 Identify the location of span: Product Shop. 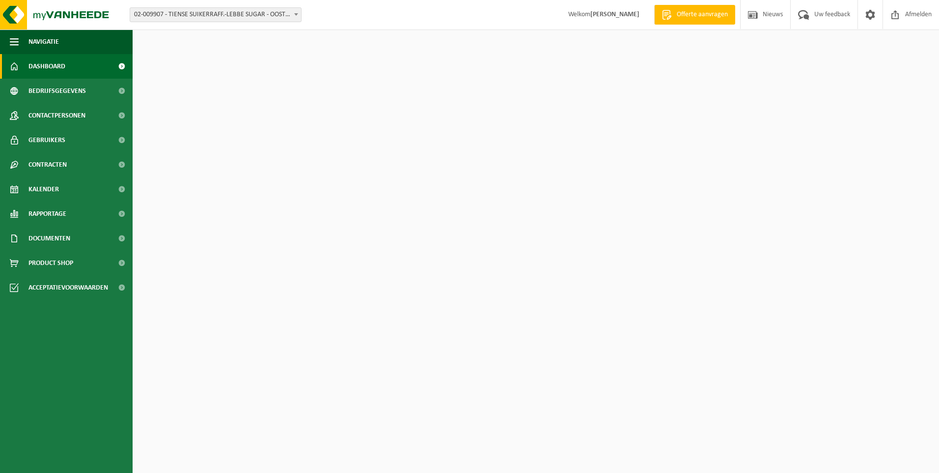
(51, 263).